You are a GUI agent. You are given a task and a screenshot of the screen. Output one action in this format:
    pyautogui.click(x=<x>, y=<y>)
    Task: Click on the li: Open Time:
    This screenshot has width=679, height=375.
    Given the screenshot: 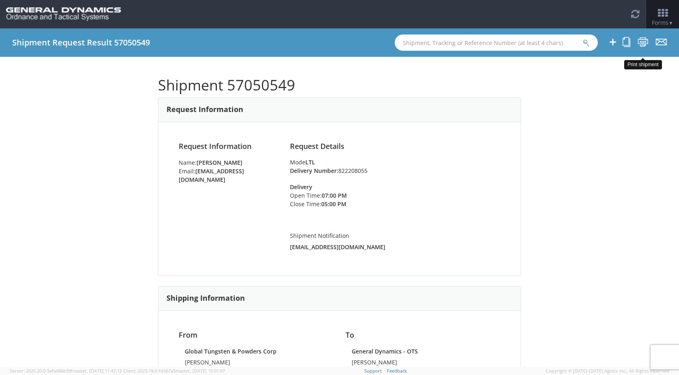 What is the action you would take?
    pyautogui.click(x=331, y=195)
    